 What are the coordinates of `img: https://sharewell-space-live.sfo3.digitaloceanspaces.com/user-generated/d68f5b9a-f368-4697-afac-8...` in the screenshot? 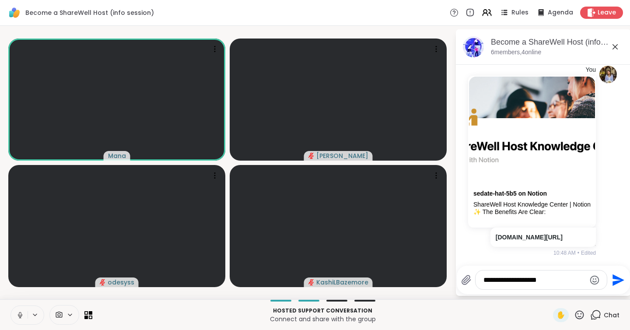 It's located at (608, 74).